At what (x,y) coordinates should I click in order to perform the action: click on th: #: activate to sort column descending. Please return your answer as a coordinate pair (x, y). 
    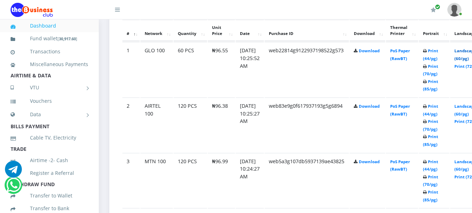
    Looking at the image, I should click on (131, 31).